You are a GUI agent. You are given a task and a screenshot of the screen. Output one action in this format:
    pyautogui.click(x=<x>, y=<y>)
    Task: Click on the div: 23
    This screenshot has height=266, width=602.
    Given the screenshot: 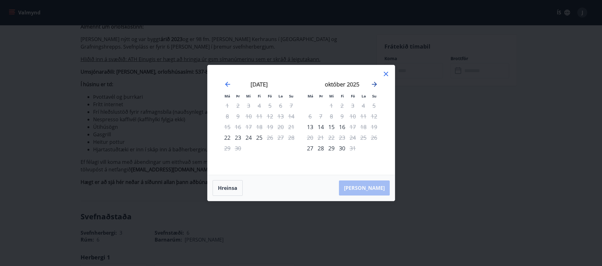 What is the action you would take?
    pyautogui.click(x=238, y=138)
    